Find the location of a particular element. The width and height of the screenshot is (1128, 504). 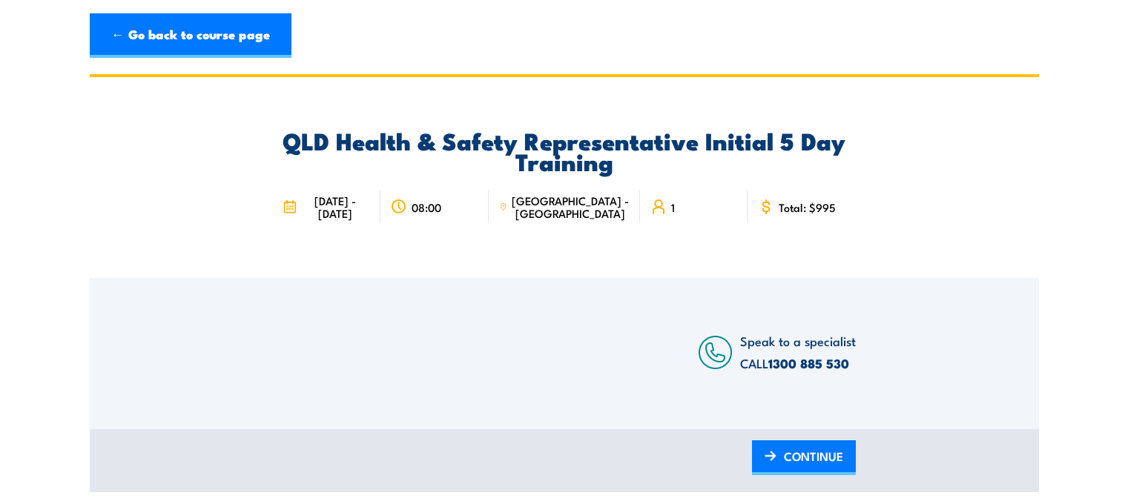

span: CONTINUE is located at coordinates (813, 456).